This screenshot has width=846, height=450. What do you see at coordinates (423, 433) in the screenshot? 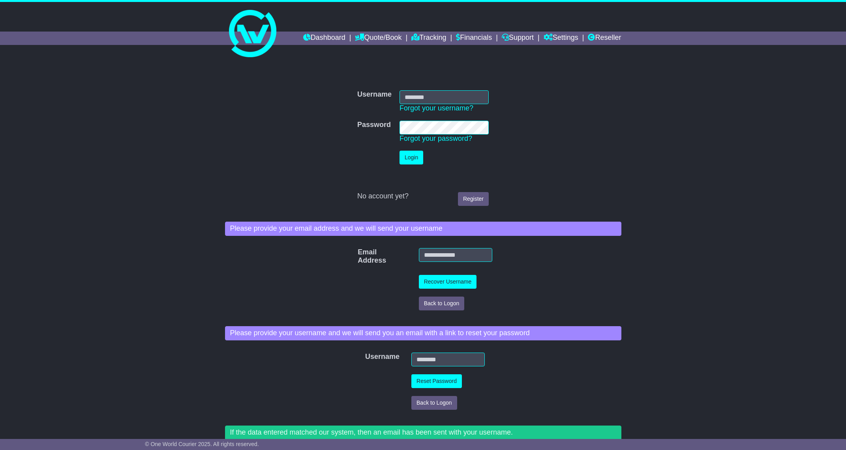
I see `p: If the data entered matched our system, then an email has been sent with your username.` at bounding box center [423, 433].